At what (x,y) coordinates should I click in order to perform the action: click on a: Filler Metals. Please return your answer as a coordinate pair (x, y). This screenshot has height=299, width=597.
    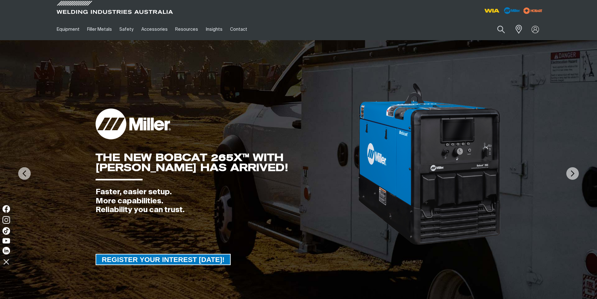
    Looking at the image, I should click on (99, 29).